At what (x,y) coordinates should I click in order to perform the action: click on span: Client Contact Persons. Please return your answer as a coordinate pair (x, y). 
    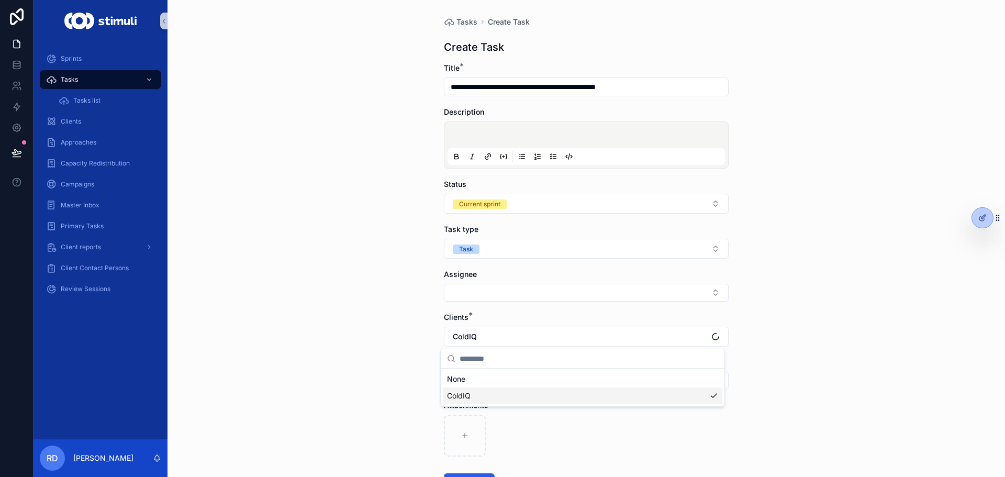
    Looking at the image, I should click on (95, 268).